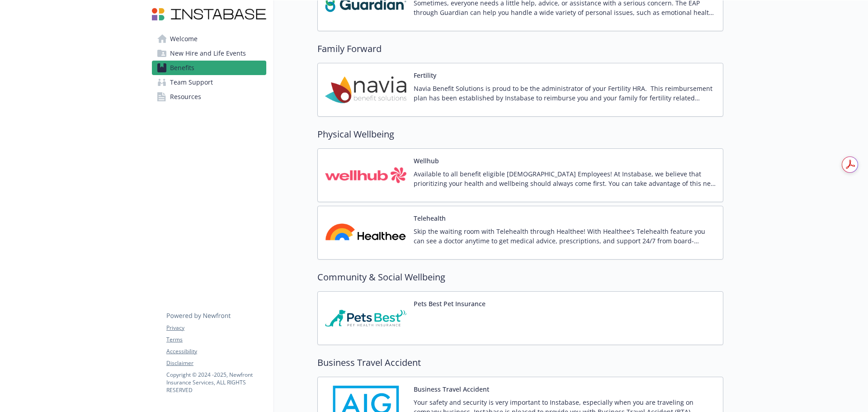 The height and width of the screenshot is (412, 868). Describe the element at coordinates (425, 75) in the screenshot. I see `button: Fertility` at that location.